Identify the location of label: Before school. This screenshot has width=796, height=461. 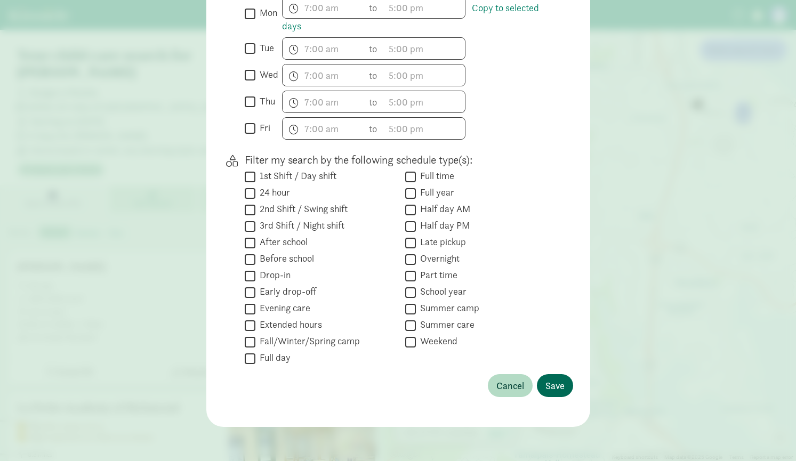
(285, 259).